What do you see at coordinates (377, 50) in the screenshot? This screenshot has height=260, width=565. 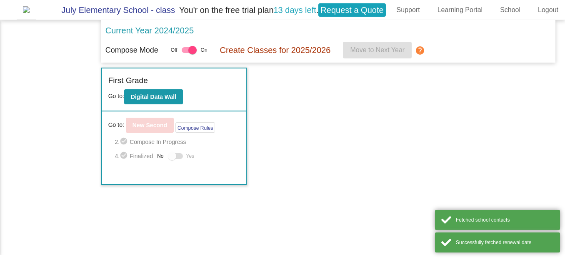 I see `span: Move to Next Year` at bounding box center [377, 50].